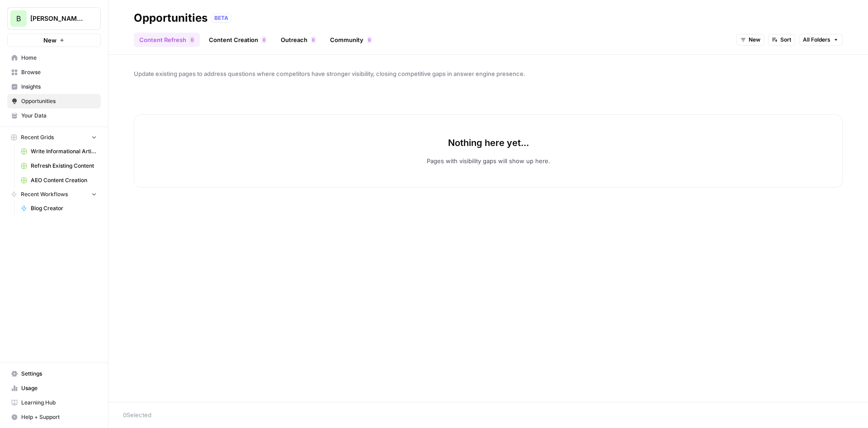 The width and height of the screenshot is (868, 428). Describe the element at coordinates (59, 389) in the screenshot. I see `span: Usage` at that location.